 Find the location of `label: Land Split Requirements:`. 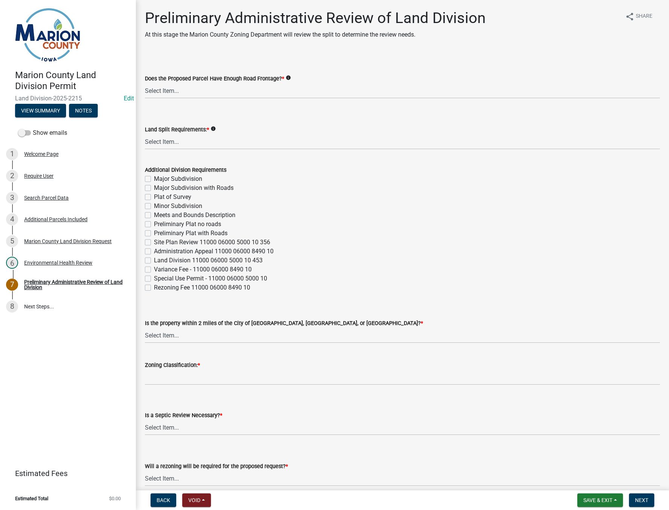

label: Land Split Requirements: is located at coordinates (177, 130).